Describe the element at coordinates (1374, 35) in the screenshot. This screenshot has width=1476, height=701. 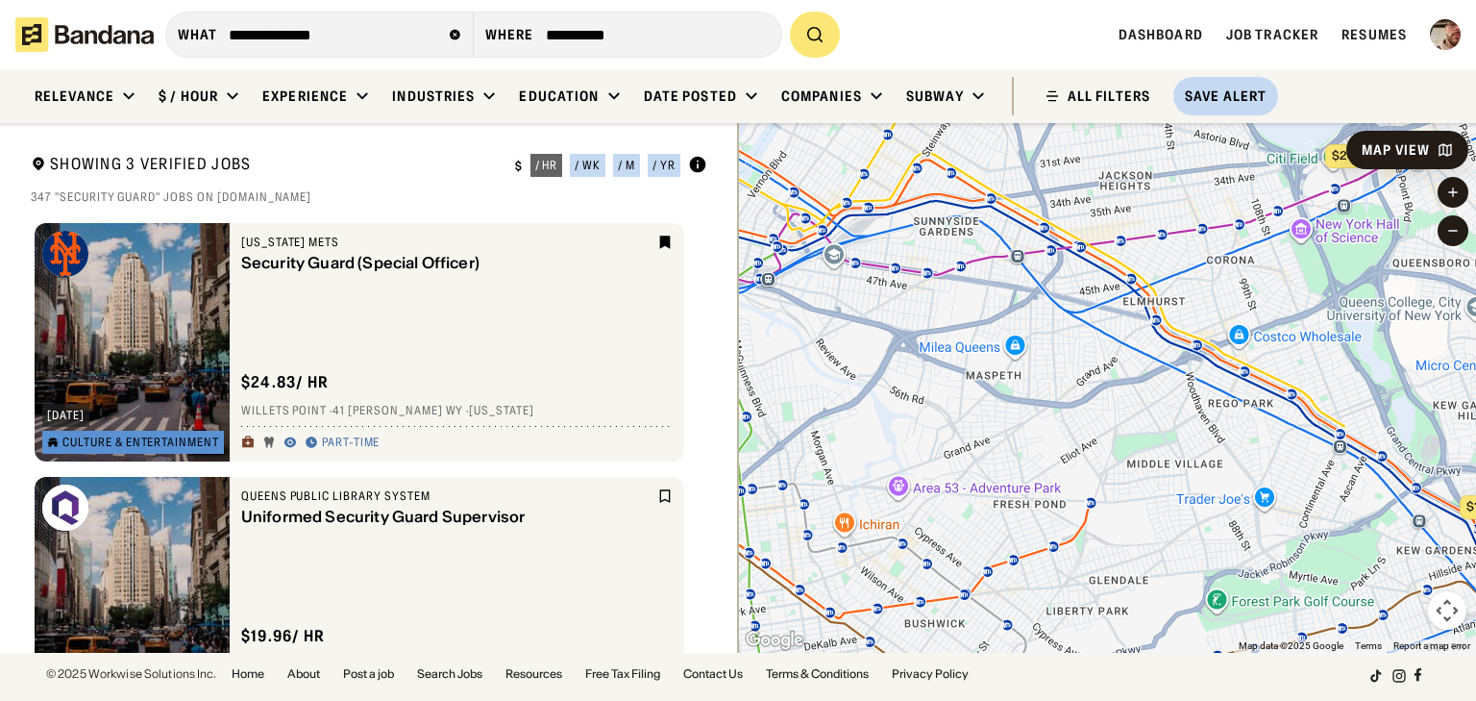
I see `a: Resumes` at that location.